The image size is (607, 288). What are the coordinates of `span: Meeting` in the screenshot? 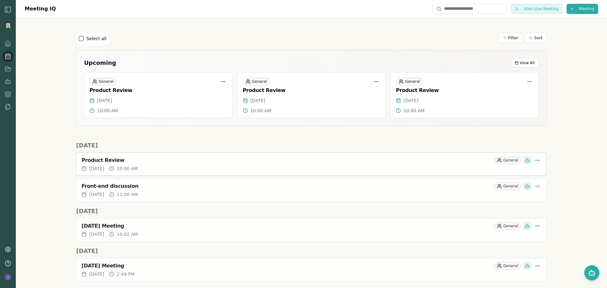 It's located at (587, 9).